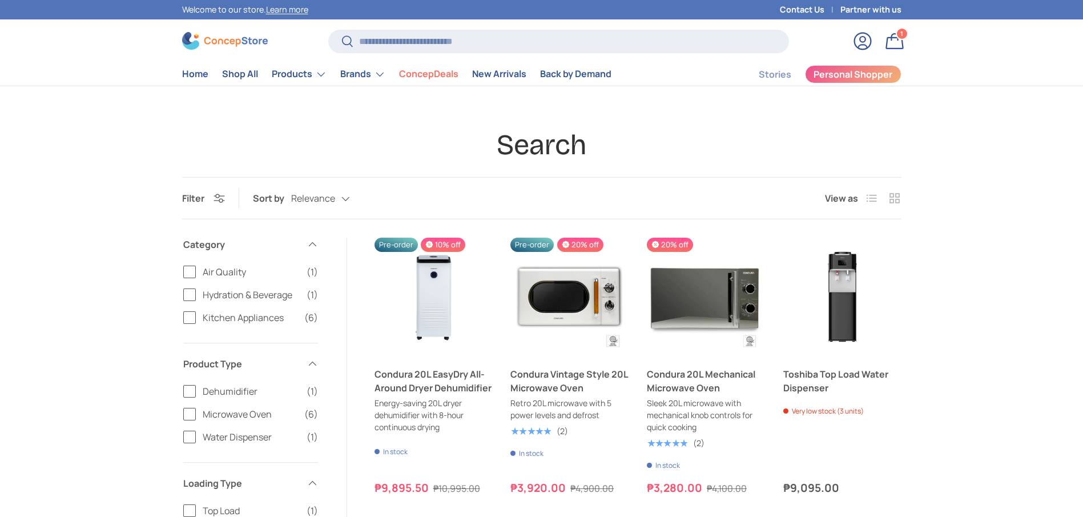  What do you see at coordinates (299, 74) in the screenshot?
I see `a: Products` at bounding box center [299, 74].